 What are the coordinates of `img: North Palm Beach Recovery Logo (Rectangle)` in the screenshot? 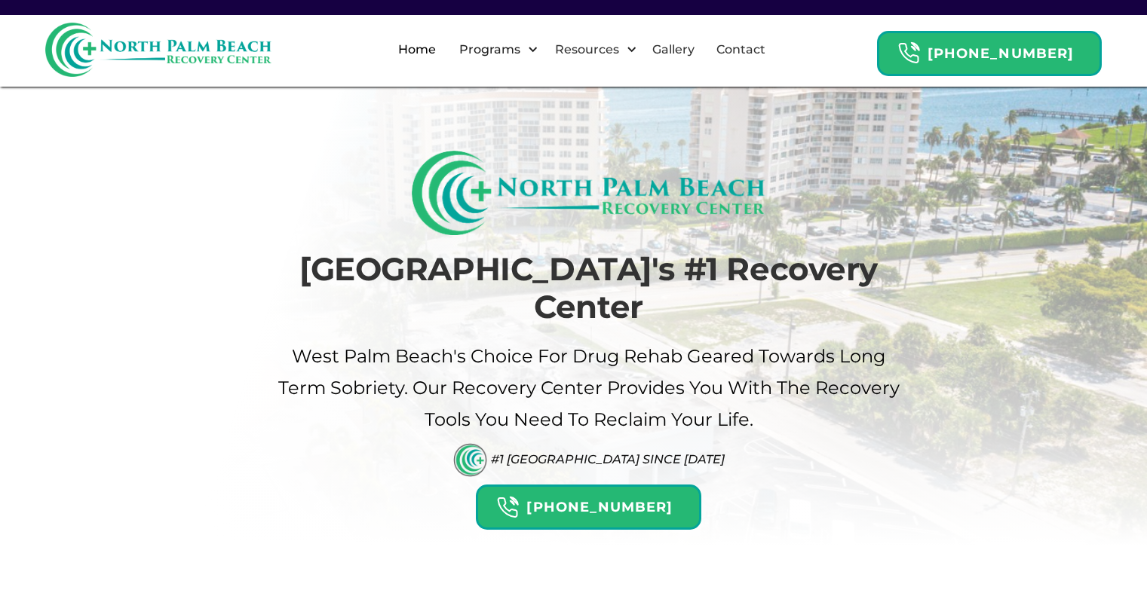 It's located at (588, 193).